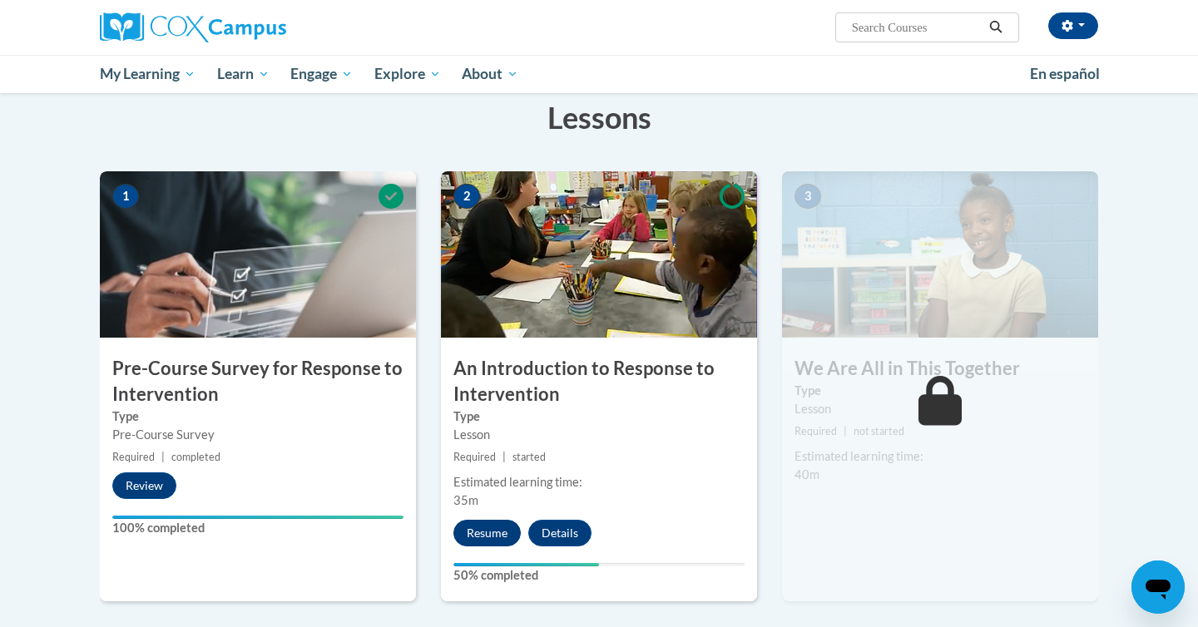 This screenshot has width=1198, height=627. What do you see at coordinates (243, 74) in the screenshot?
I see `span: Learn` at bounding box center [243, 74].